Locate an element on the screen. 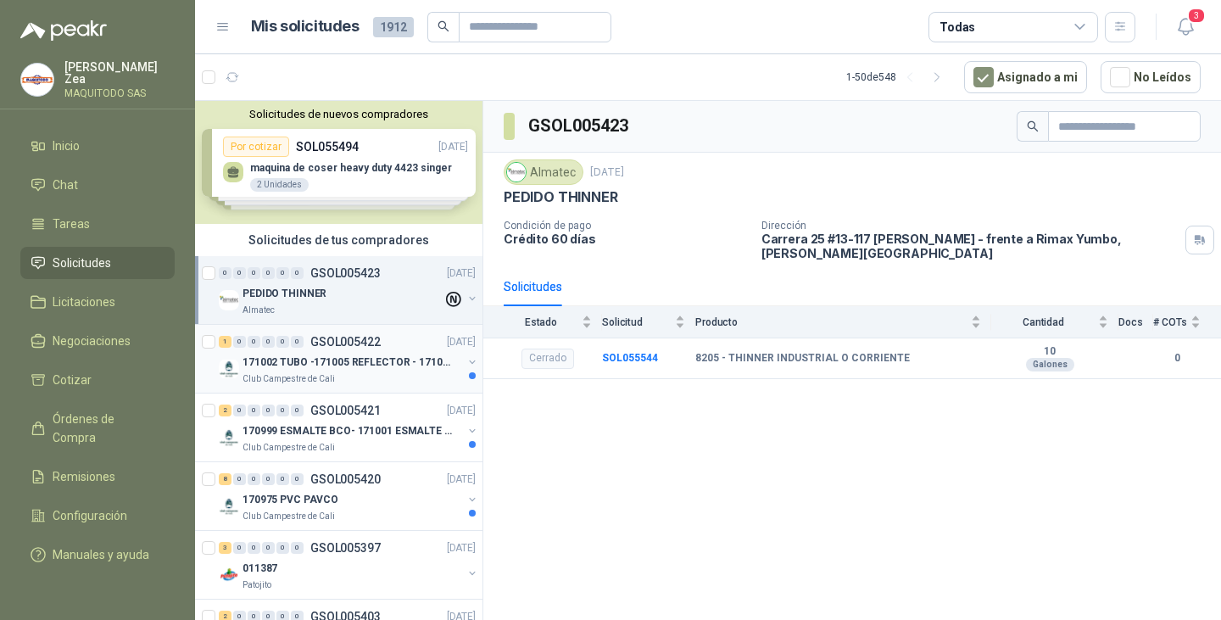 The height and width of the screenshot is (620, 1221). a: Licitaciones is located at coordinates (98, 302).